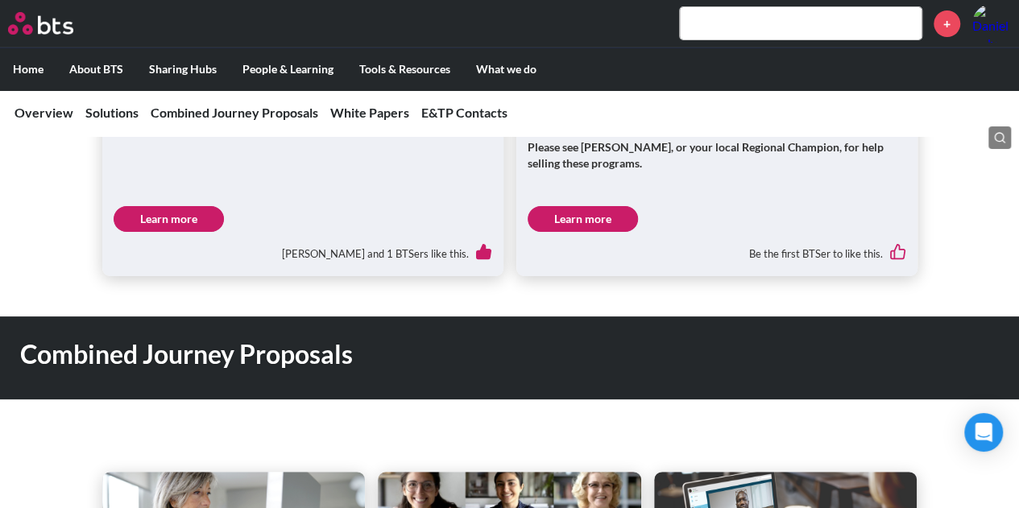 This screenshot has height=508, width=1019. What do you see at coordinates (43, 112) in the screenshot?
I see `a: Overview` at bounding box center [43, 112].